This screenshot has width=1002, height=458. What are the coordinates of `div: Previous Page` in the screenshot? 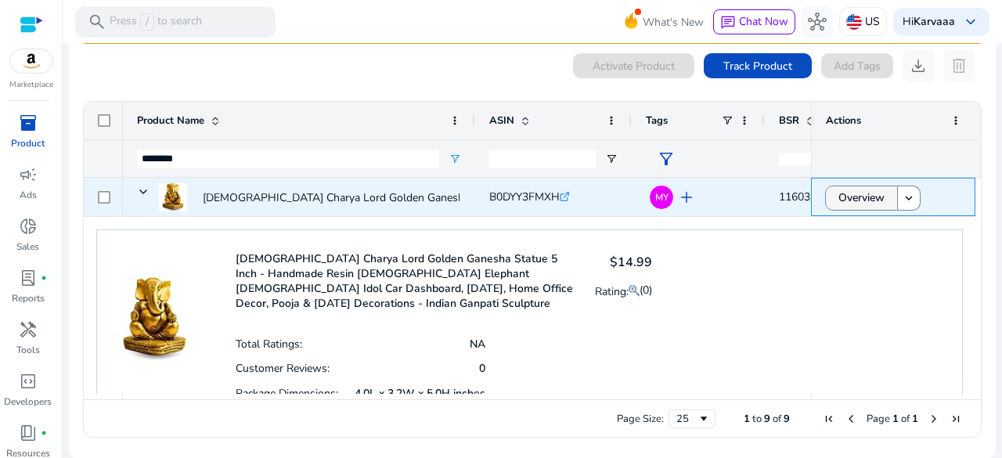 It's located at (851, 419).